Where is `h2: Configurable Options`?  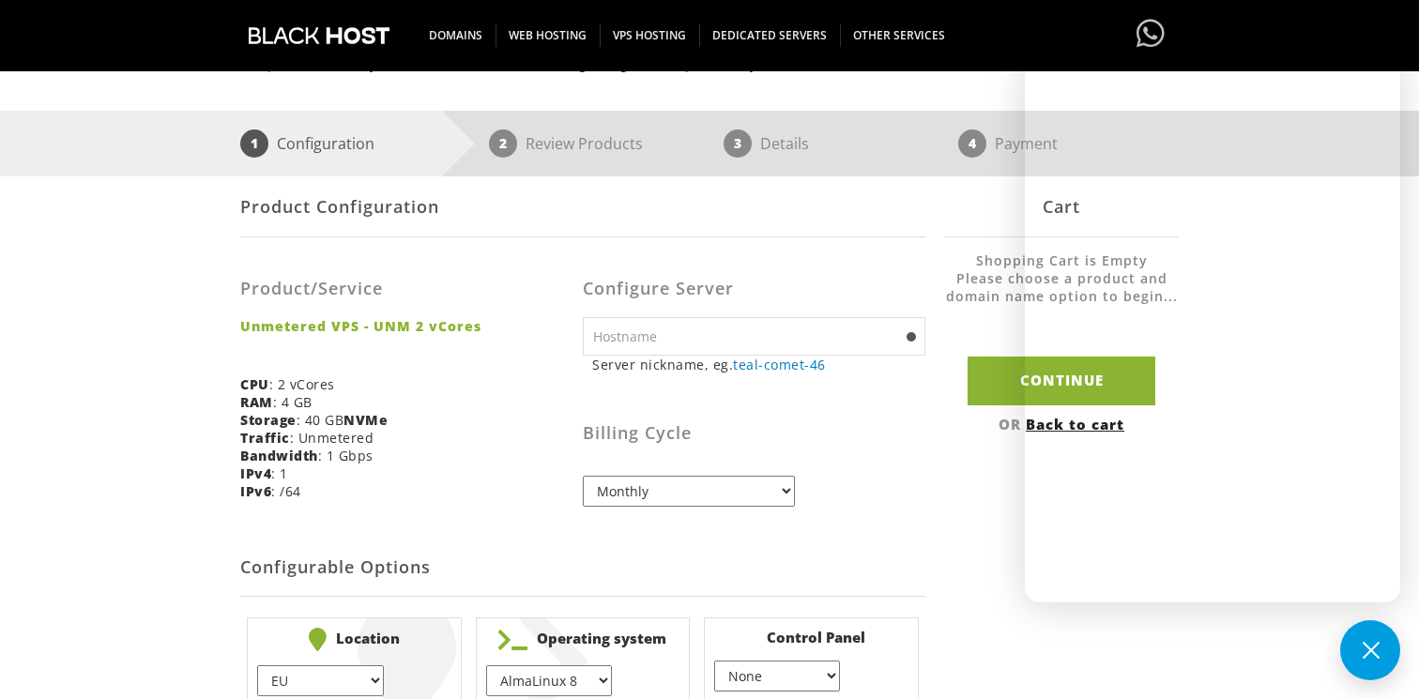
h2: Configurable Options is located at coordinates (583, 568).